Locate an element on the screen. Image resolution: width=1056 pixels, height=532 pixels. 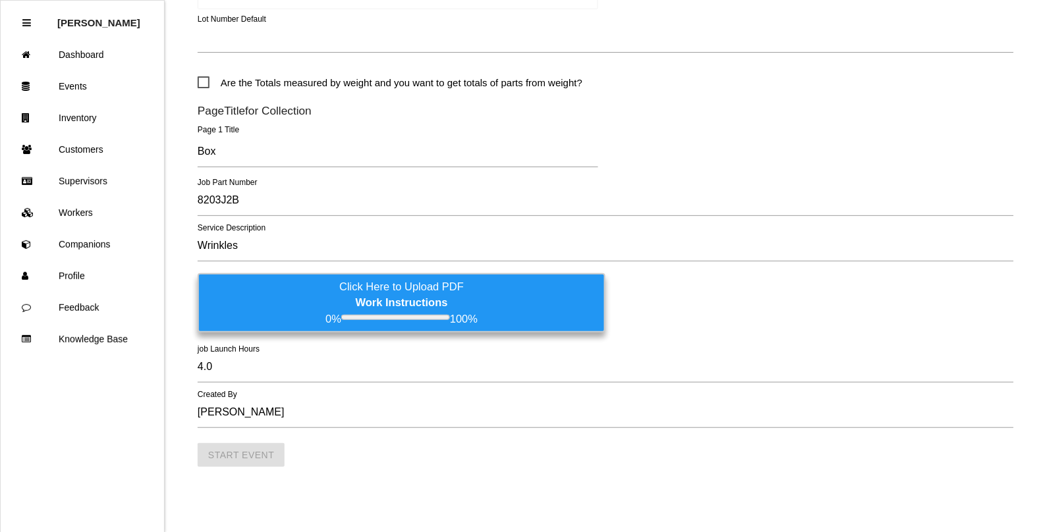
label: Click Here to Upload PDF 0% 100% is located at coordinates (401, 303).